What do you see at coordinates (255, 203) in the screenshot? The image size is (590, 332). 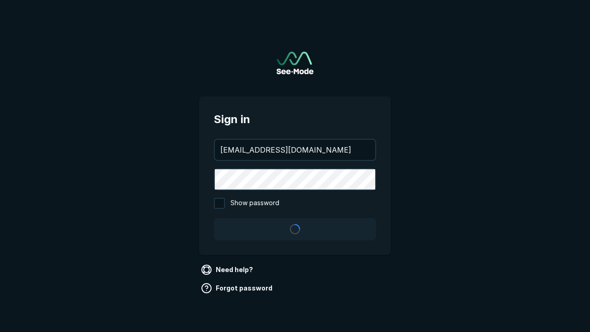 I see `span: Show password` at bounding box center [255, 203].